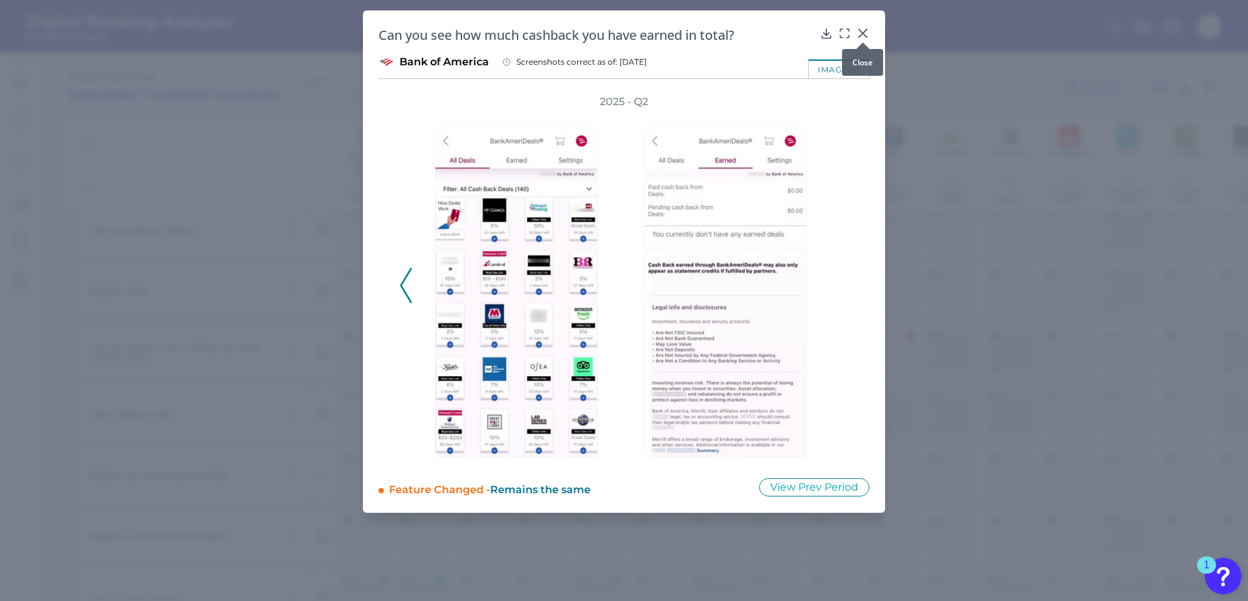  I want to click on button: Open Resource Center, 1 new notification, so click(1223, 576).